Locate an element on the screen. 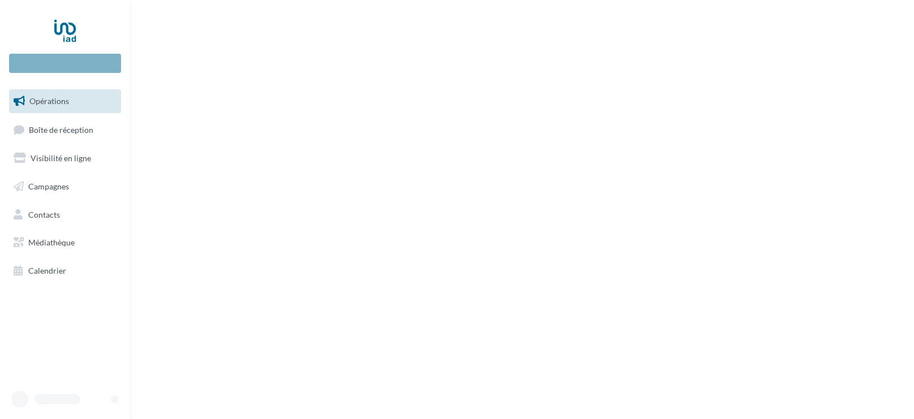  a: Contacts is located at coordinates (65, 215).